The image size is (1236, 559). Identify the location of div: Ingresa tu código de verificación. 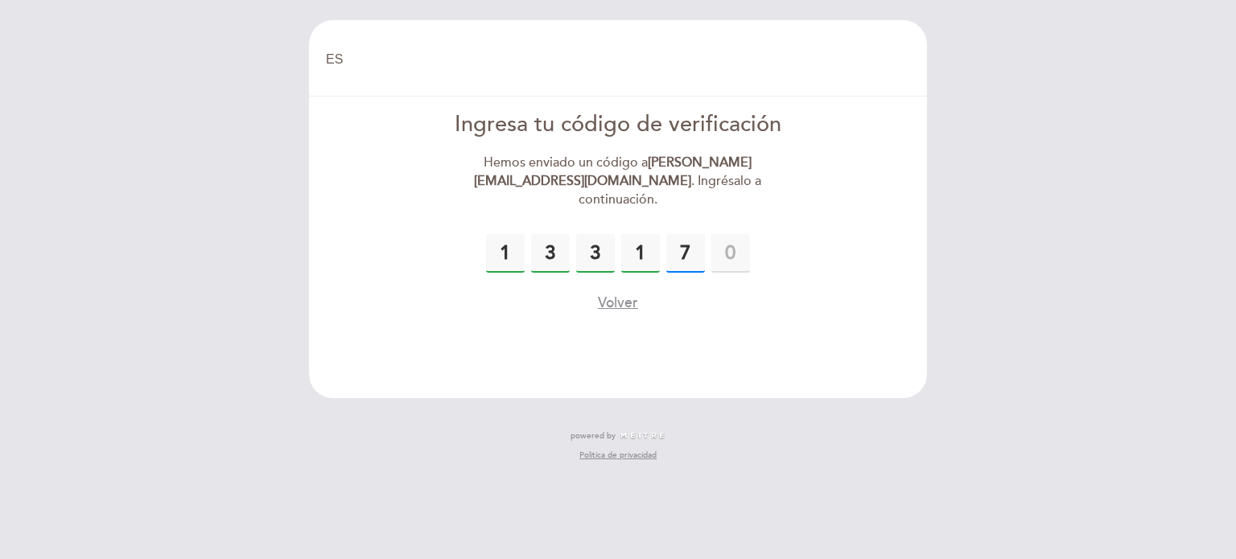
(618, 125).